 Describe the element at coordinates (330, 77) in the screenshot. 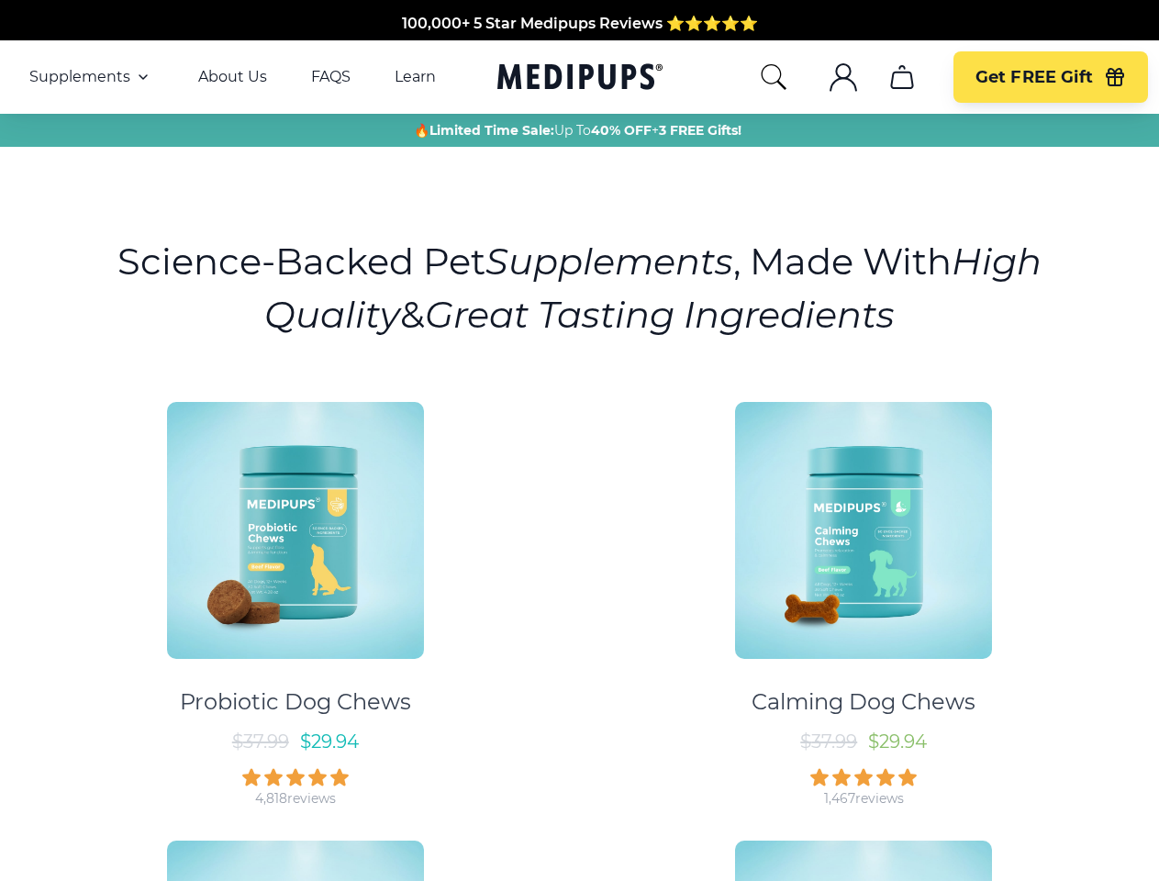

I see `a: FAQS` at that location.